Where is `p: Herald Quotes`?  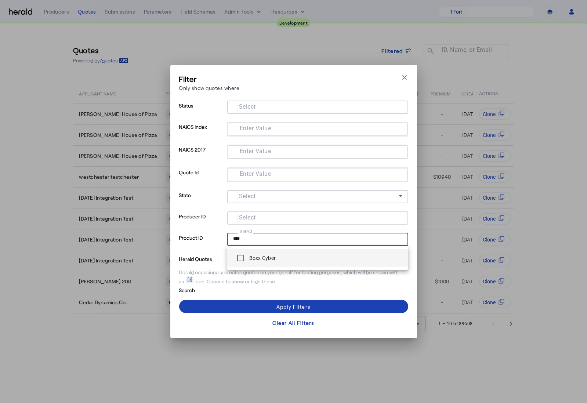
p: Herald Quotes is located at coordinates (208, 258).